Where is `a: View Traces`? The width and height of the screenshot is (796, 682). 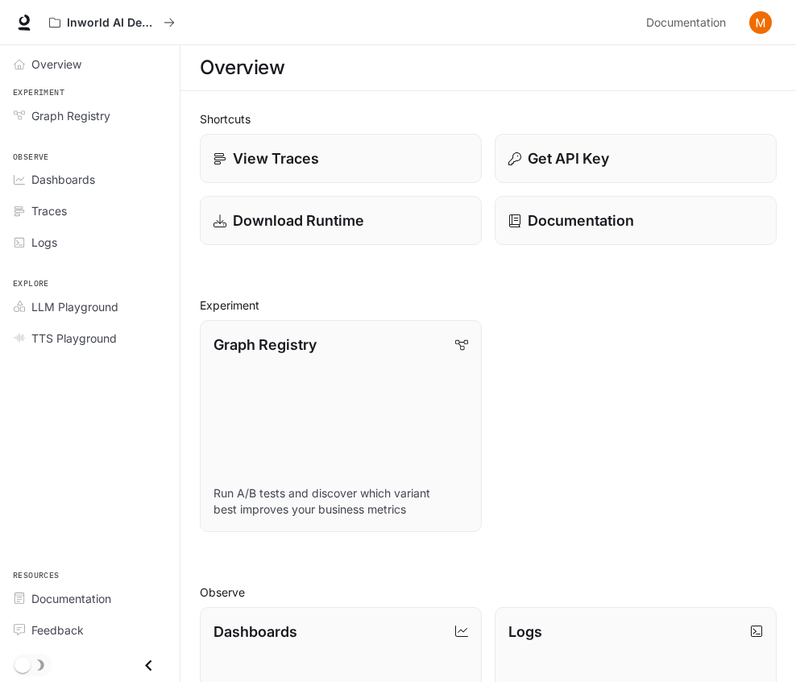
a: View Traces is located at coordinates (341, 158).